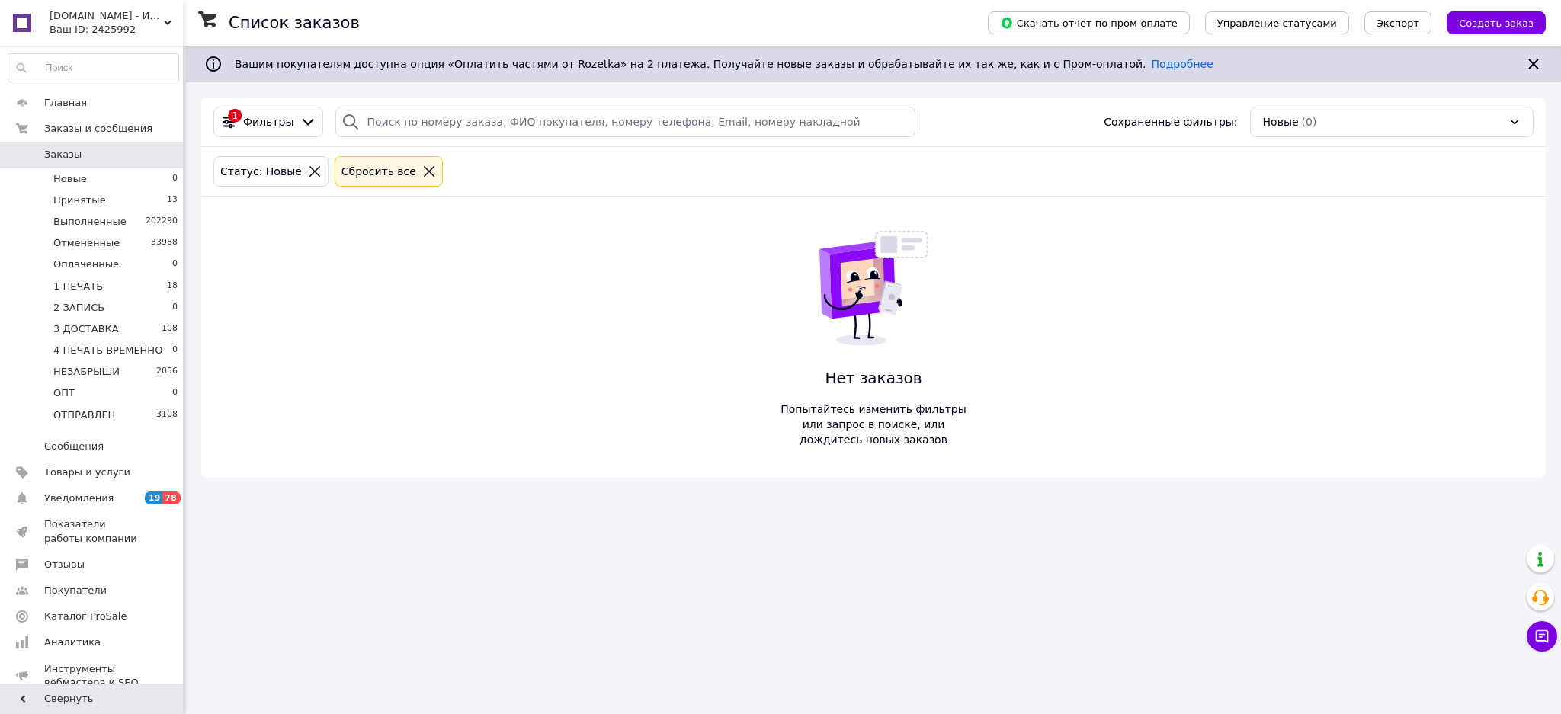 The height and width of the screenshot is (714, 1561). Describe the element at coordinates (107, 16) in the screenshot. I see `span: 0629store.com.ua - Интернет магазин чехлов и защитных стекол для смартфонов` at that location.